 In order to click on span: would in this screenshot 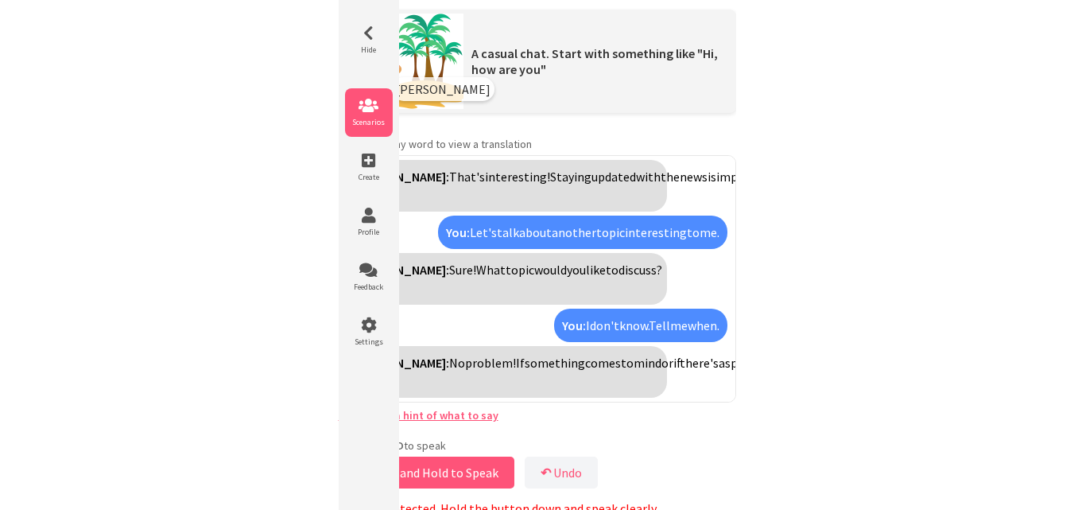, I will do `click(550, 270)`.